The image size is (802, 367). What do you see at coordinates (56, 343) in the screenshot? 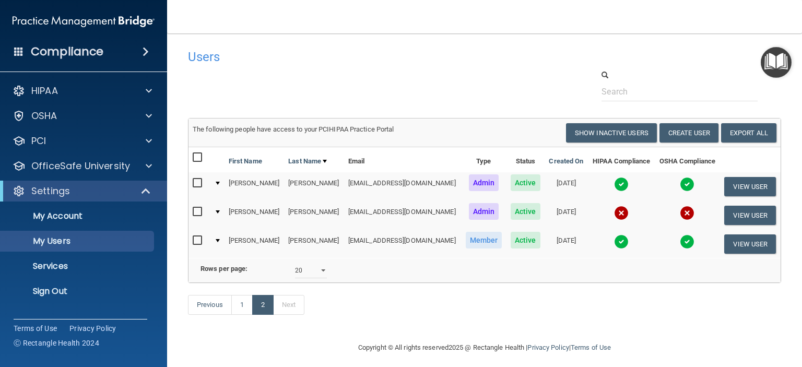
I see `span: Ⓒ Rectangle Health 2024` at bounding box center [56, 343].